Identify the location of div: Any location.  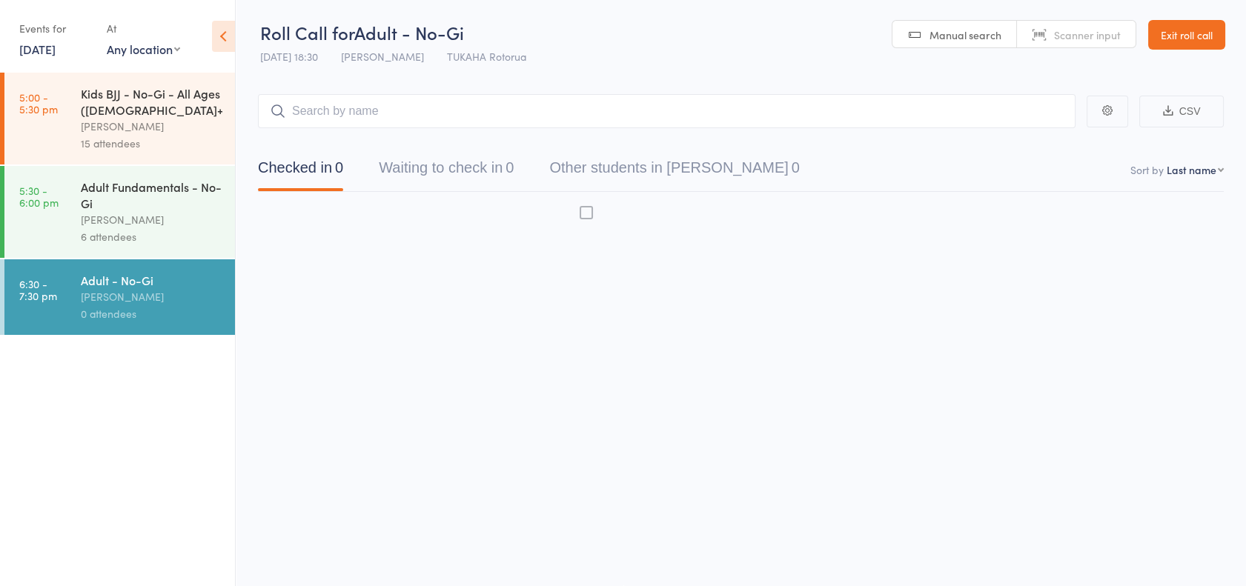
(143, 49).